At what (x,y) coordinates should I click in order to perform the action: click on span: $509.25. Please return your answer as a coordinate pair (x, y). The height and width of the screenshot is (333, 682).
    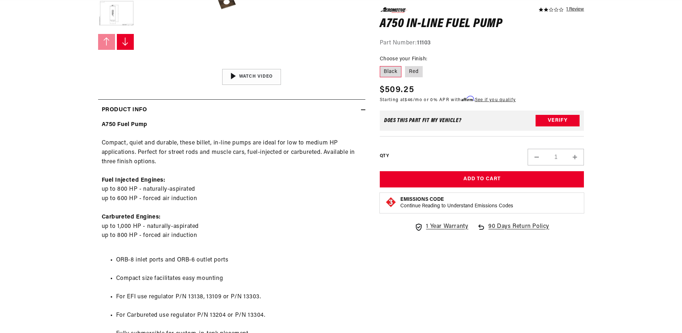
    Looking at the image, I should click on (397, 90).